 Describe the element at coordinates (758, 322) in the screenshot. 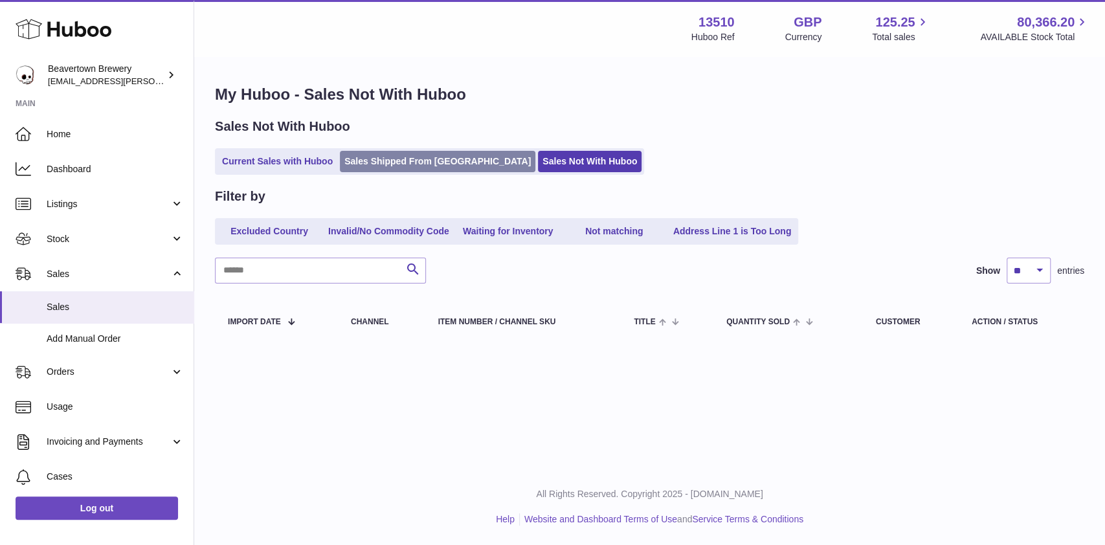

I see `span: Quantity Sold` at that location.